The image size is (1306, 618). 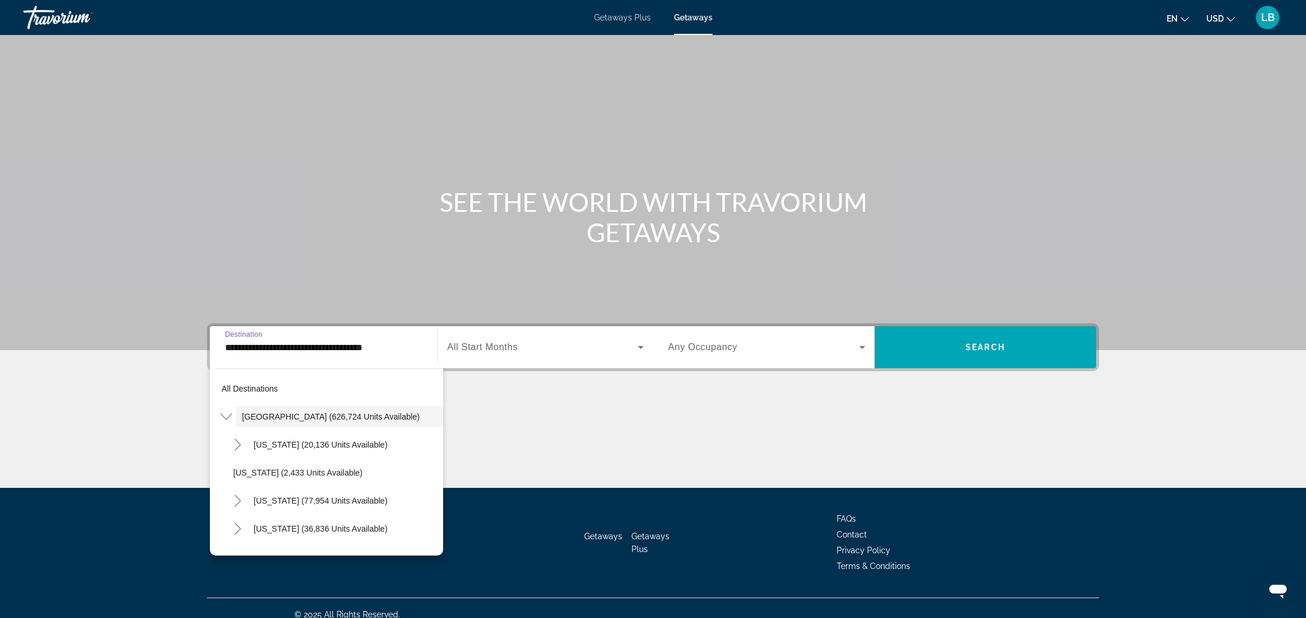 I want to click on span: All Start Months, so click(x=482, y=346).